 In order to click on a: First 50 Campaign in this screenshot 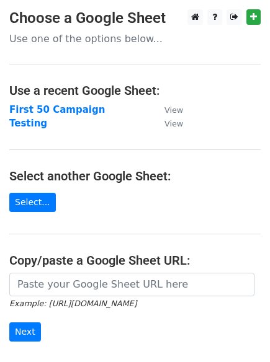, I will do `click(57, 110)`.